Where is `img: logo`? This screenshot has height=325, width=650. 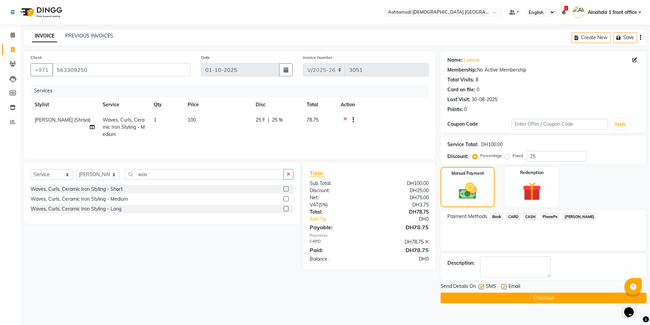
img: logo is located at coordinates (40, 12).